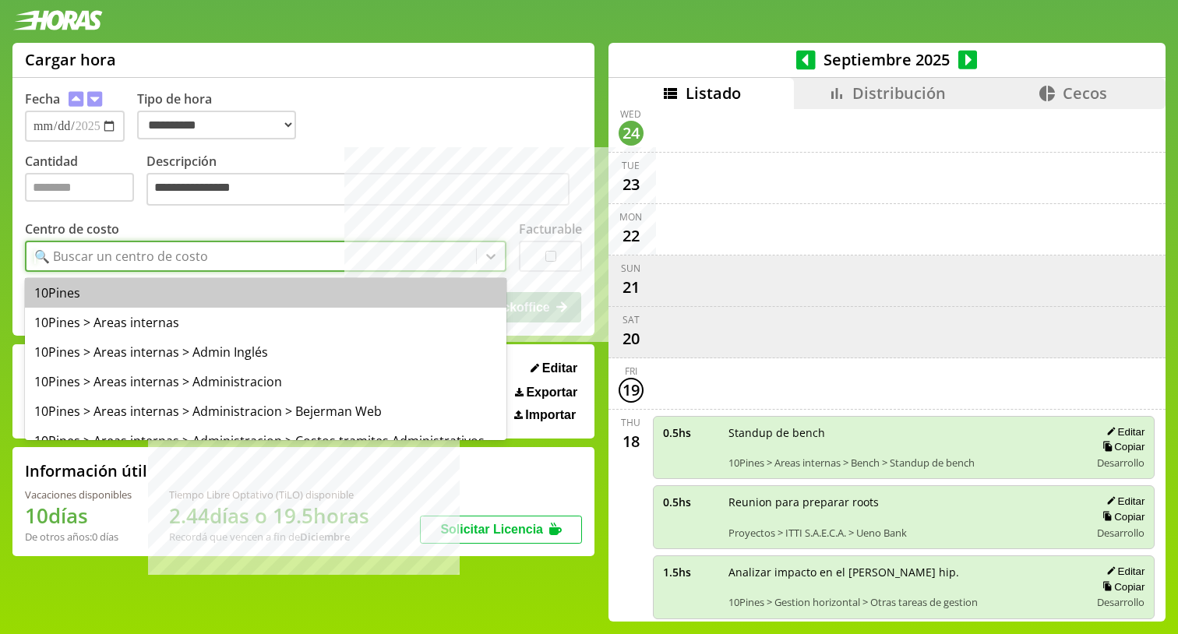 Image resolution: width=1178 pixels, height=634 pixels. Describe the element at coordinates (546, 393) in the screenshot. I see `button: Exportar` at that location.